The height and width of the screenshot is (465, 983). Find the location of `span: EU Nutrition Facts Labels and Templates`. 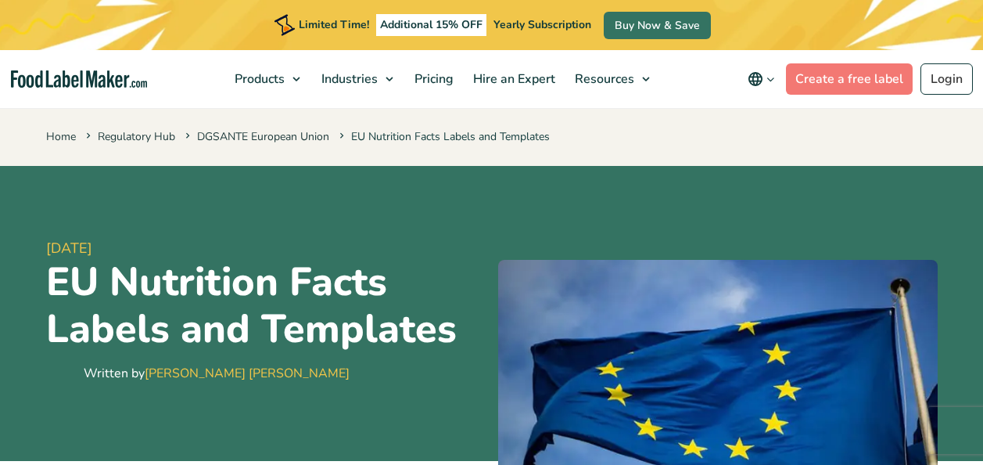

span: EU Nutrition Facts Labels and Templates is located at coordinates (443, 136).